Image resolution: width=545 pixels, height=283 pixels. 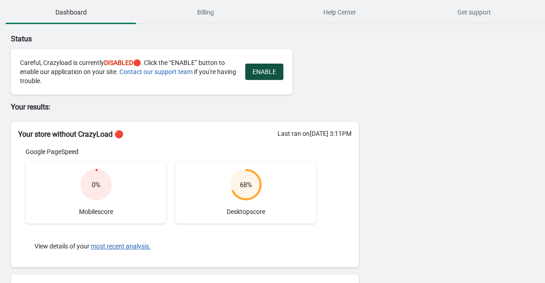 What do you see at coordinates (246, 185) in the screenshot?
I see `div: 68 %` at bounding box center [246, 185].